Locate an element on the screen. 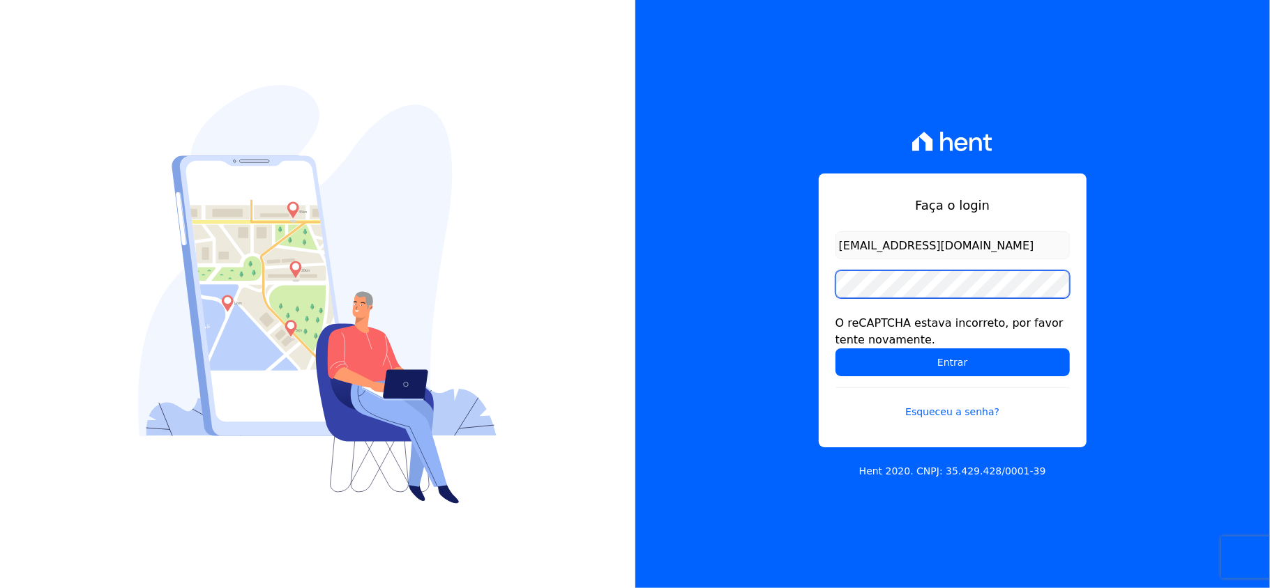 The height and width of the screenshot is (588, 1270). h1: Faça o login is located at coordinates (952, 205).